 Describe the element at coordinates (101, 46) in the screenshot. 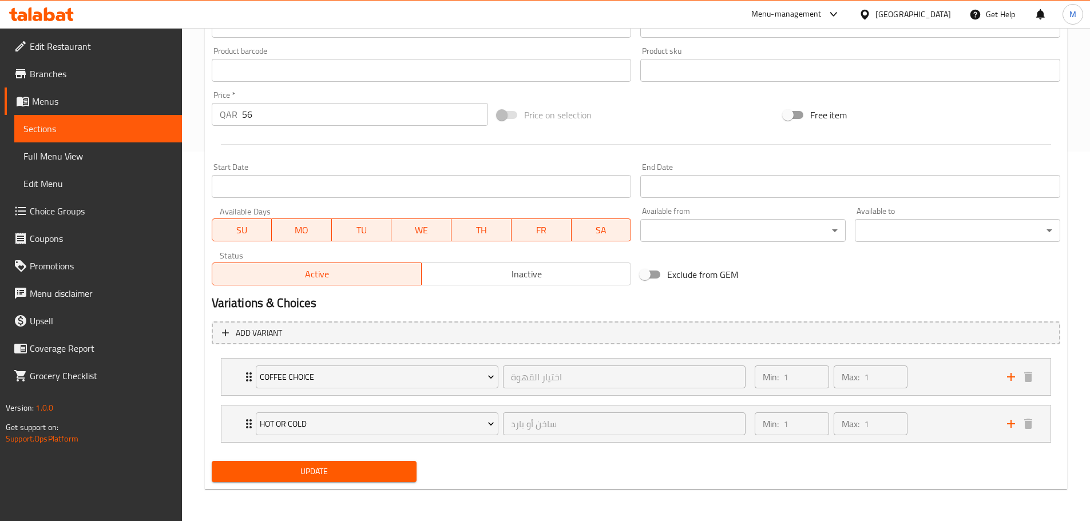

I see `span: Edit Restaurant` at that location.